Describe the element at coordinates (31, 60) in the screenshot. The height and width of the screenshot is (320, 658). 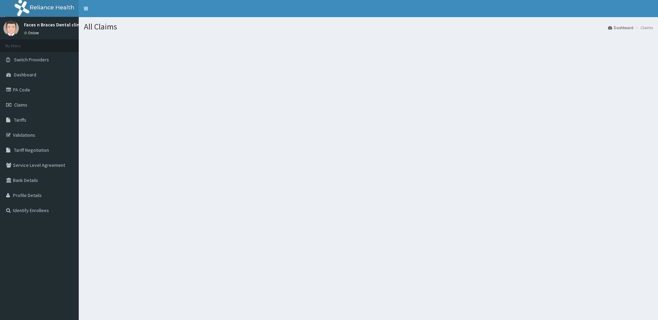
I see `span: Switch Providers` at that location.